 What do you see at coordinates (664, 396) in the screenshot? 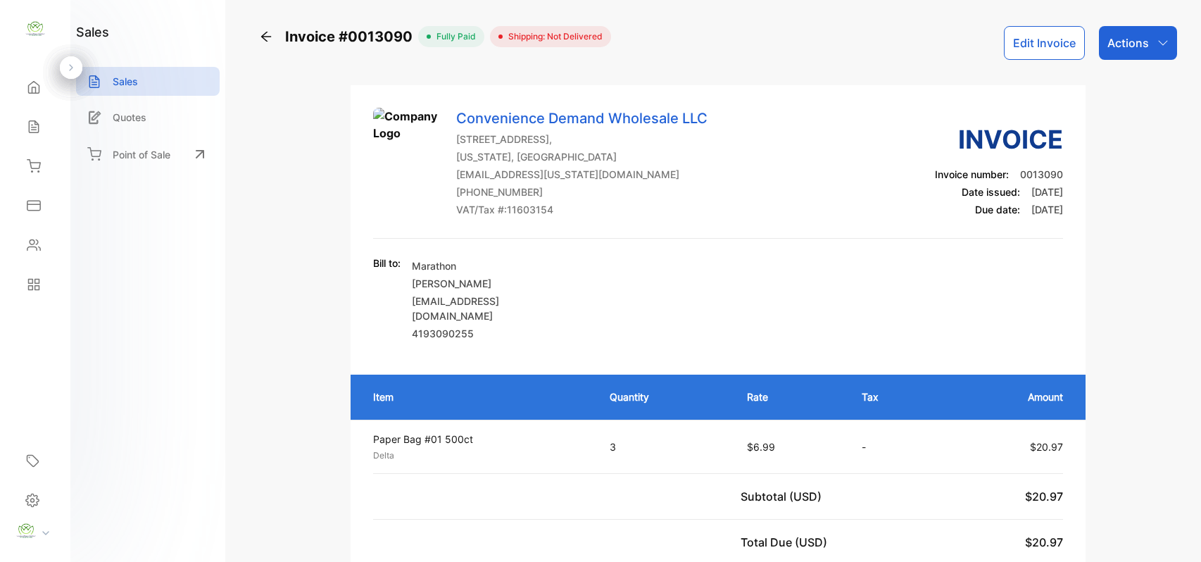
I see `p: Quantity` at bounding box center [664, 396].